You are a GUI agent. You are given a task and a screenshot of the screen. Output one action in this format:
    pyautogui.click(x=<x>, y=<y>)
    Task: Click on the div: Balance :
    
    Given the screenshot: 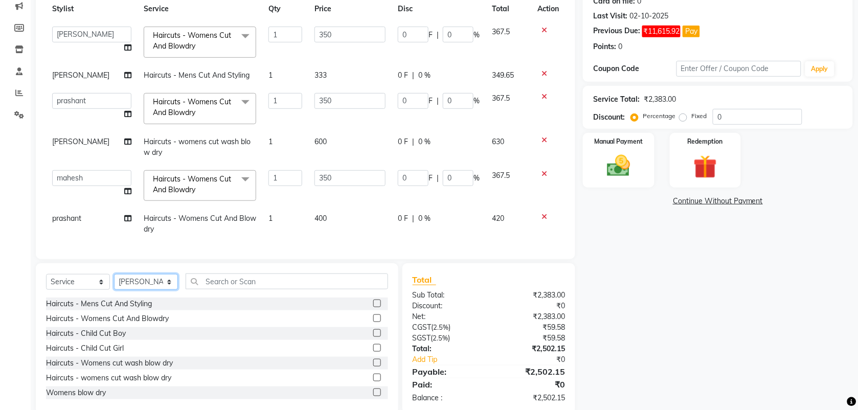 What is the action you would take?
    pyautogui.click(x=447, y=398)
    